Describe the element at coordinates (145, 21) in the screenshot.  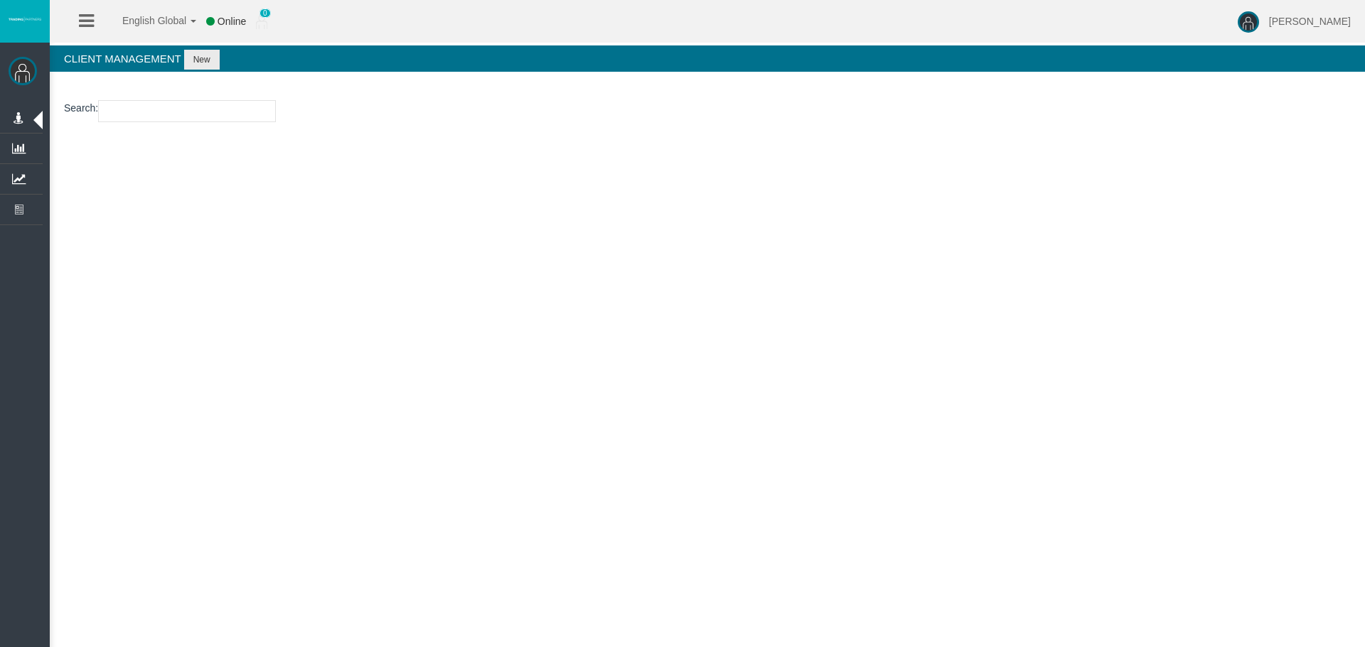
I see `span: English Global` at that location.